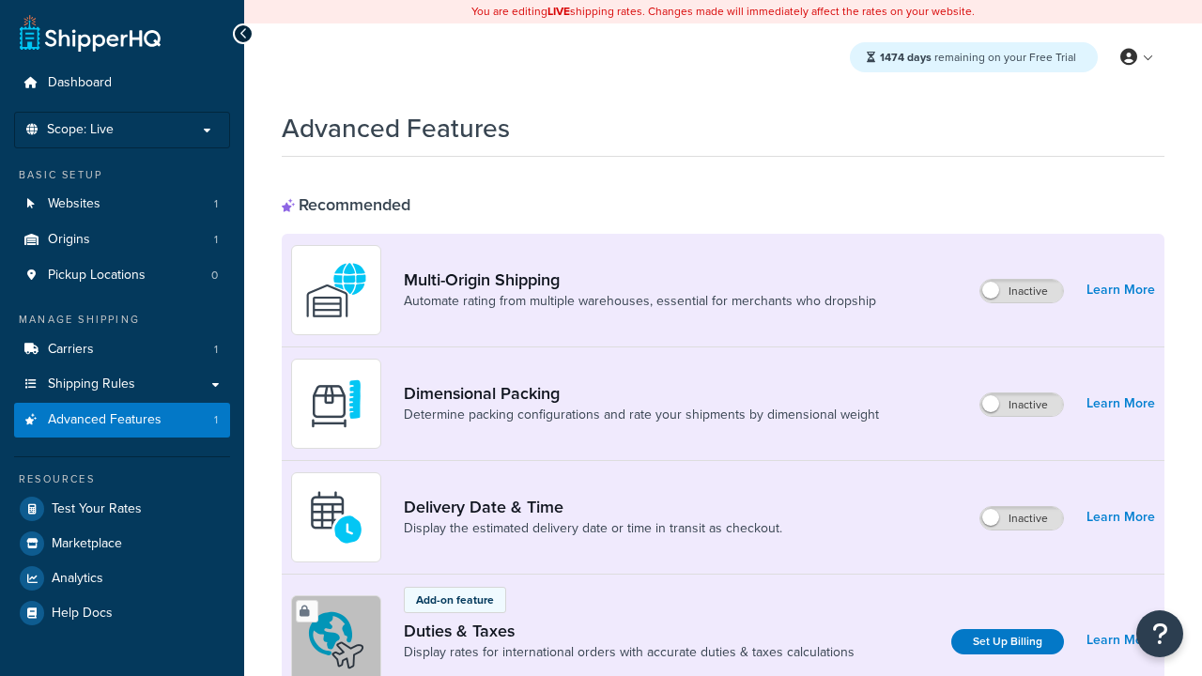 The height and width of the screenshot is (676, 1202). I want to click on span: Shipping Rules, so click(91, 384).